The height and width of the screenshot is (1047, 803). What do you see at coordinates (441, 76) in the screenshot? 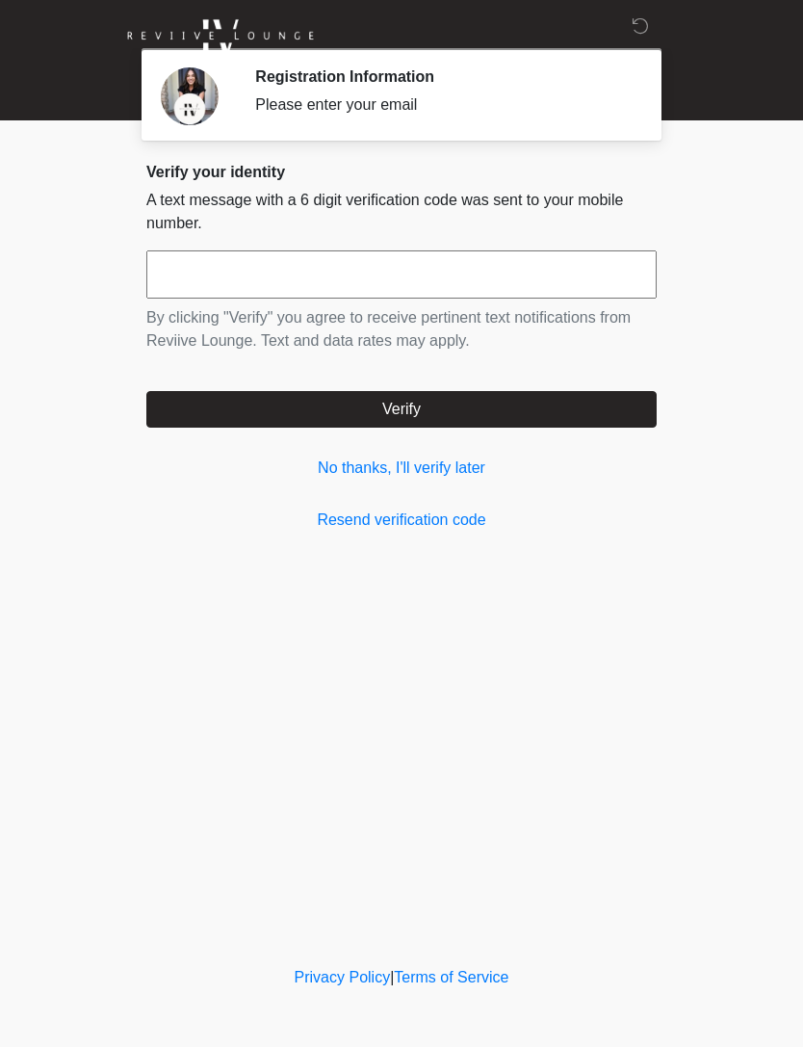
I see `h2: Registration Information` at bounding box center [441, 76].